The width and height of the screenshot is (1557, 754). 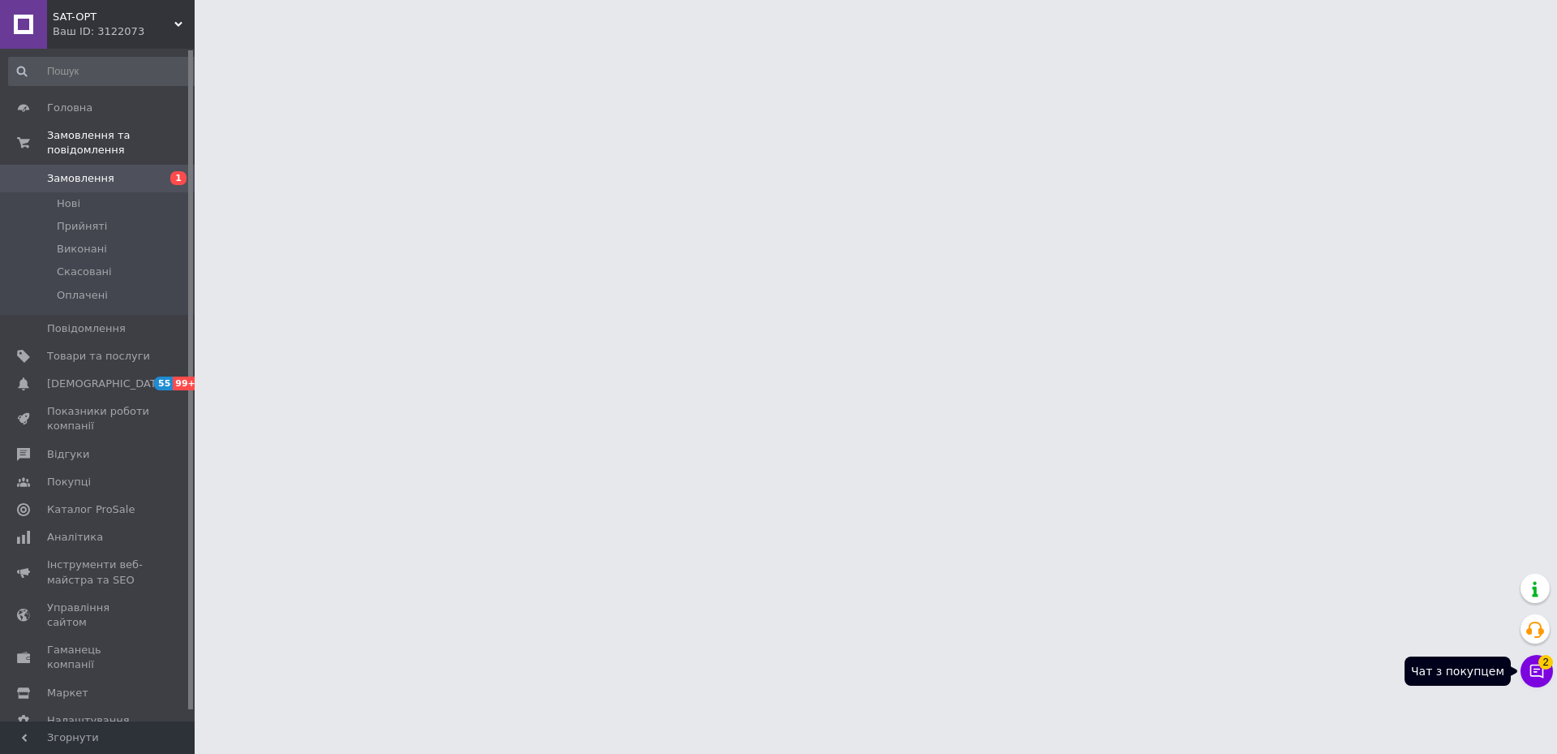 I want to click on span: SAT-OPT, so click(x=114, y=17).